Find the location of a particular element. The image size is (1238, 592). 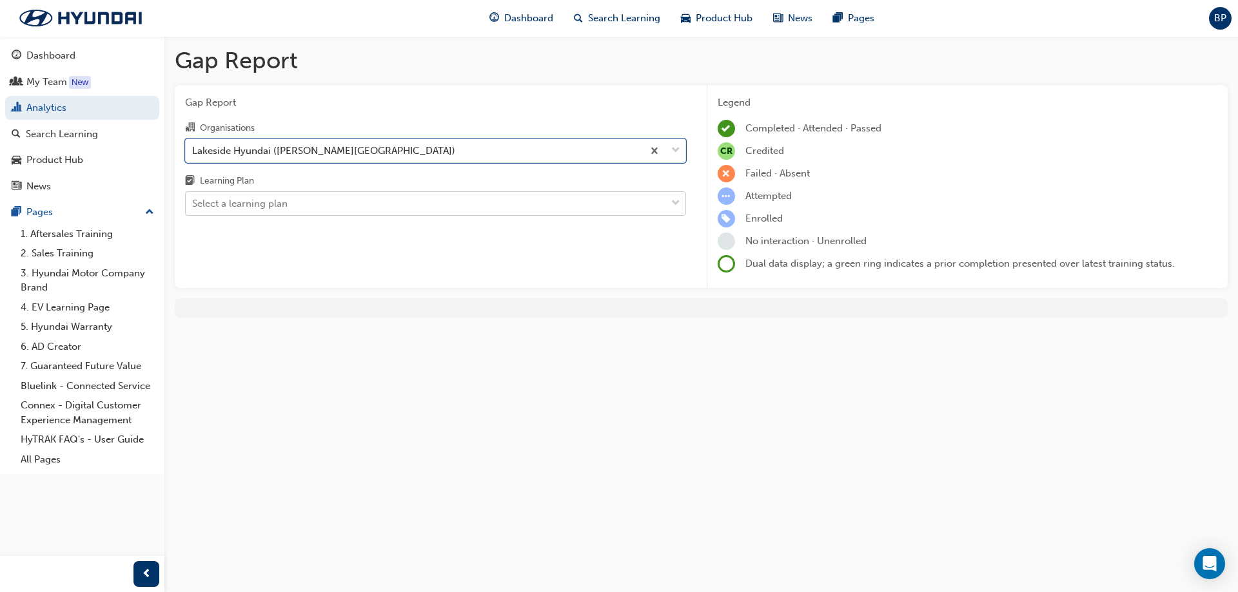

button: DashboardMy TeamAnalyticsSearch LearningProduct HubNews is located at coordinates (82, 121).